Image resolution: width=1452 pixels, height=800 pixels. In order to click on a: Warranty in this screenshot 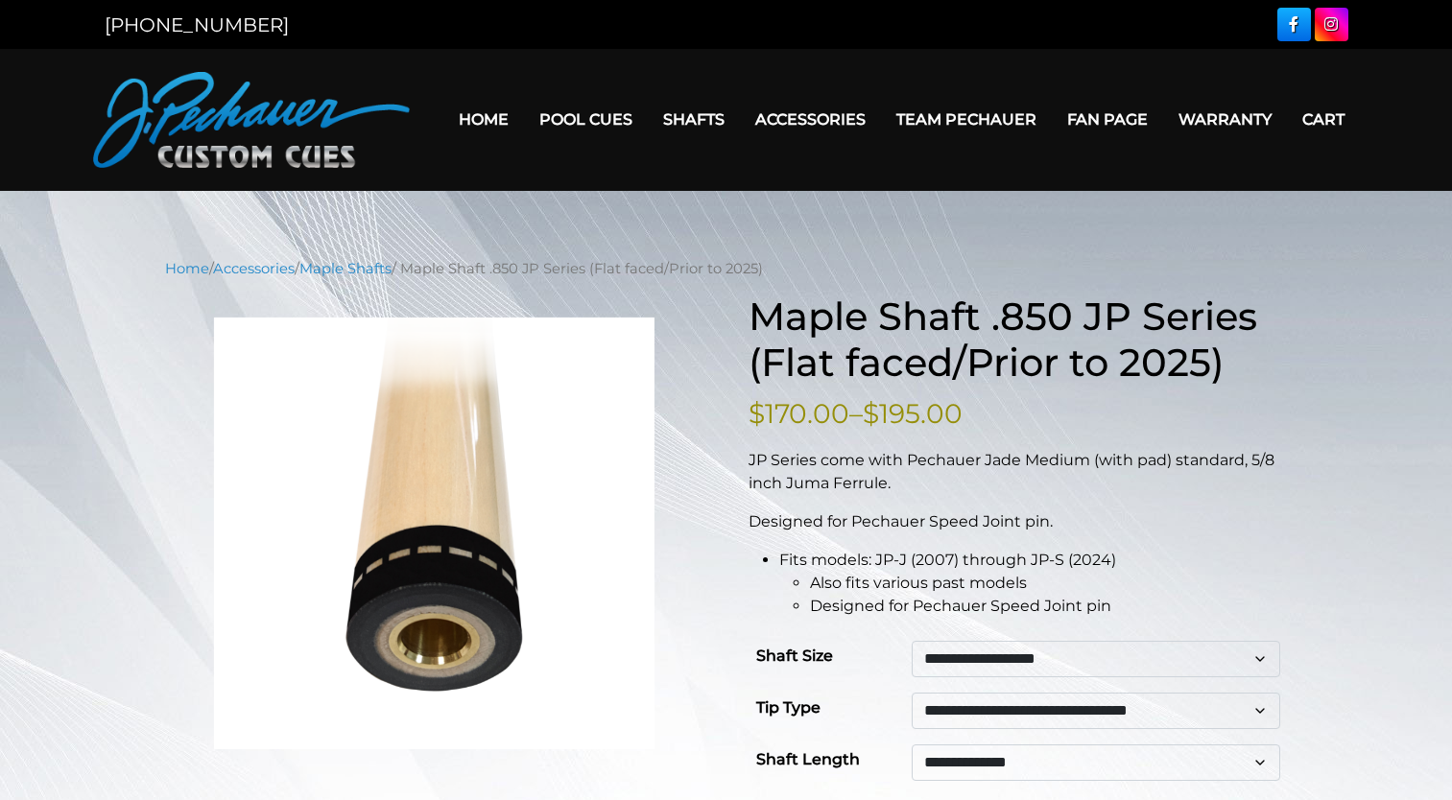, I will do `click(1224, 119)`.